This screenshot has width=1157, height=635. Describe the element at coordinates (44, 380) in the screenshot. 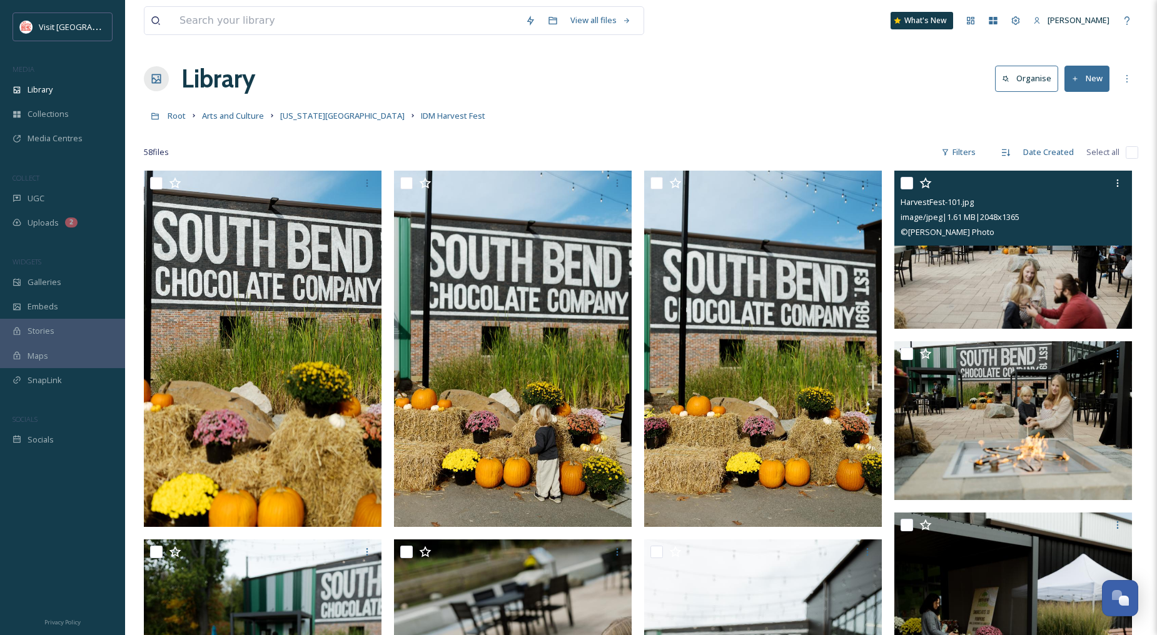

I see `span: SnapLink` at that location.